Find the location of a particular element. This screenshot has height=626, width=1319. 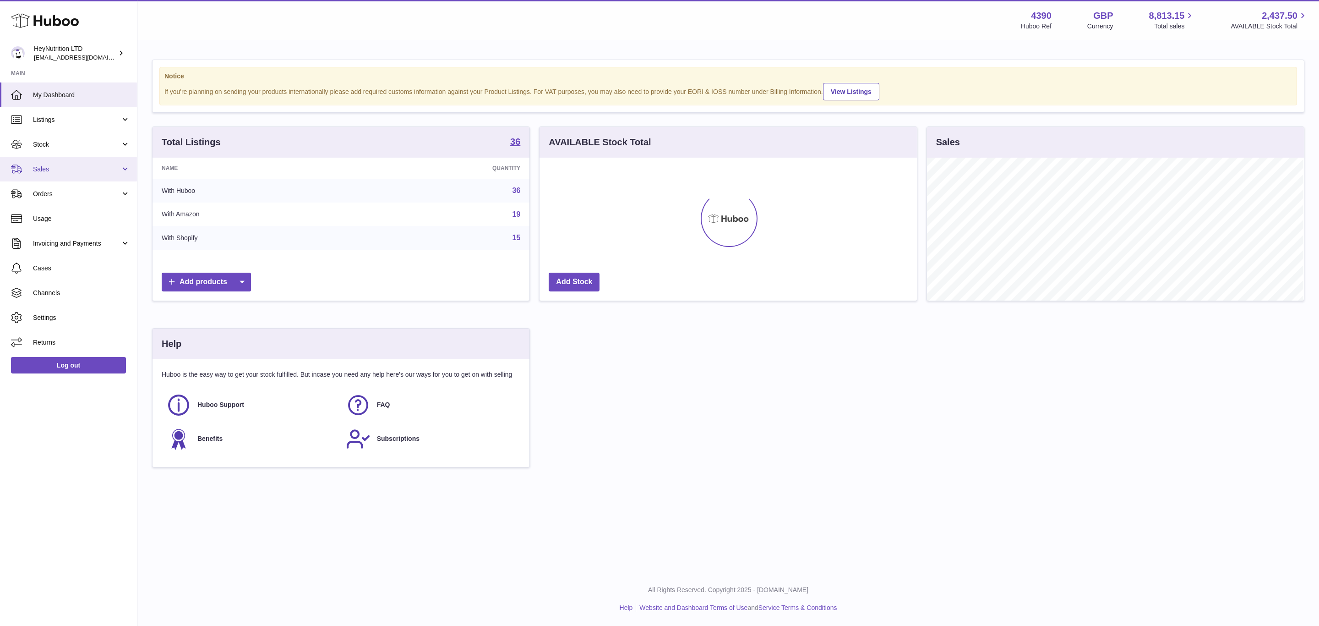

td: With Shopify is located at coordinates (256, 238).